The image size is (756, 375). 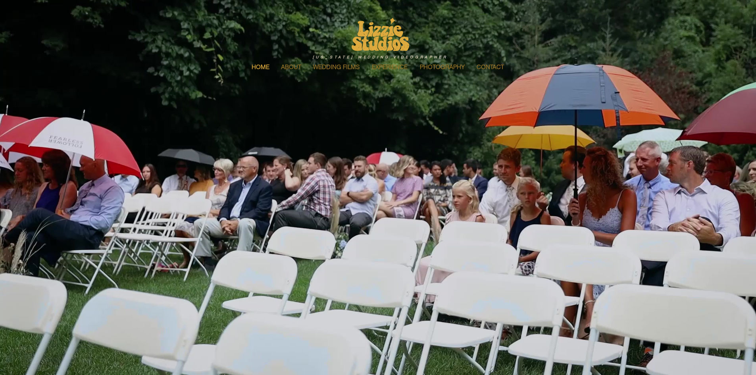 I want to click on span: ER, so click(x=443, y=56).